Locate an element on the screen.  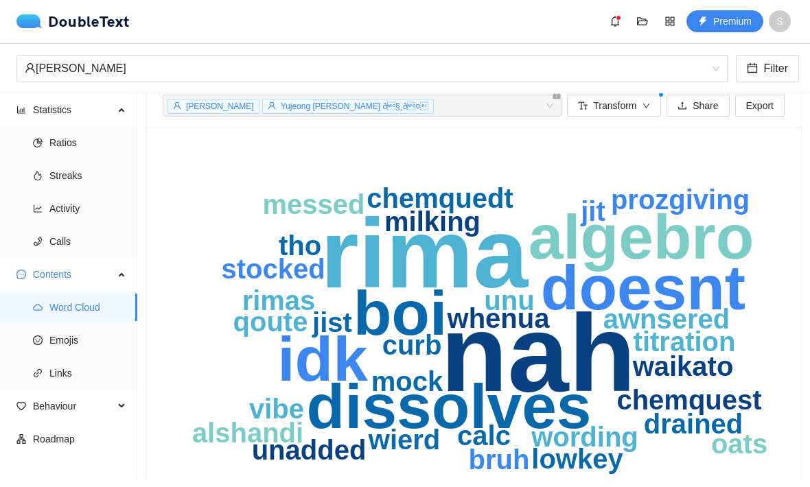
text: drained is located at coordinates (693, 425).